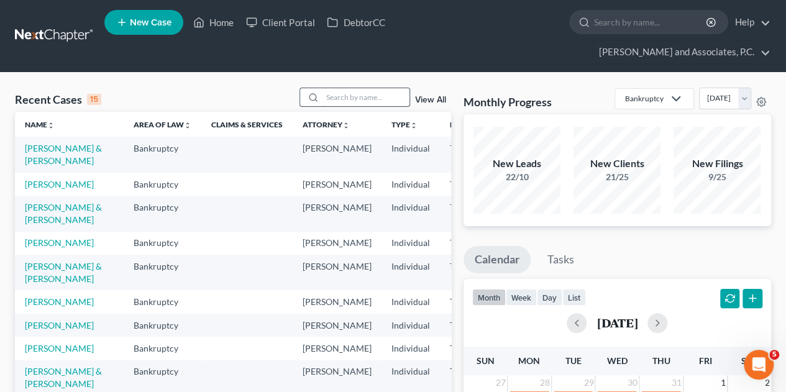  What do you see at coordinates (150, 22) in the screenshot?
I see `span: New Case` at bounding box center [150, 22].